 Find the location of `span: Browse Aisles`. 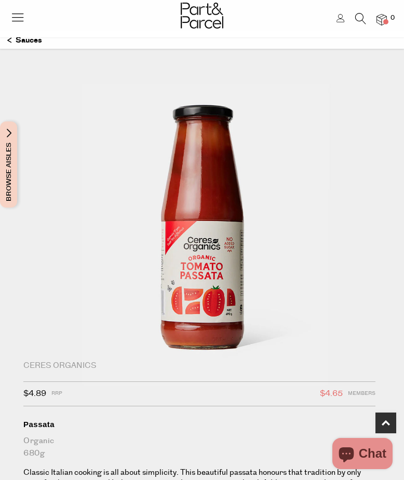

span: Browse Aisles is located at coordinates (9, 165).